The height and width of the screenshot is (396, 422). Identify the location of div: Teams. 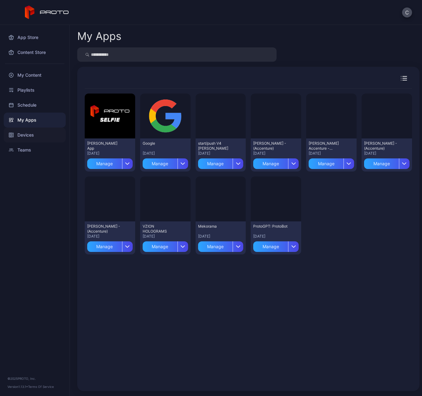
(35, 150).